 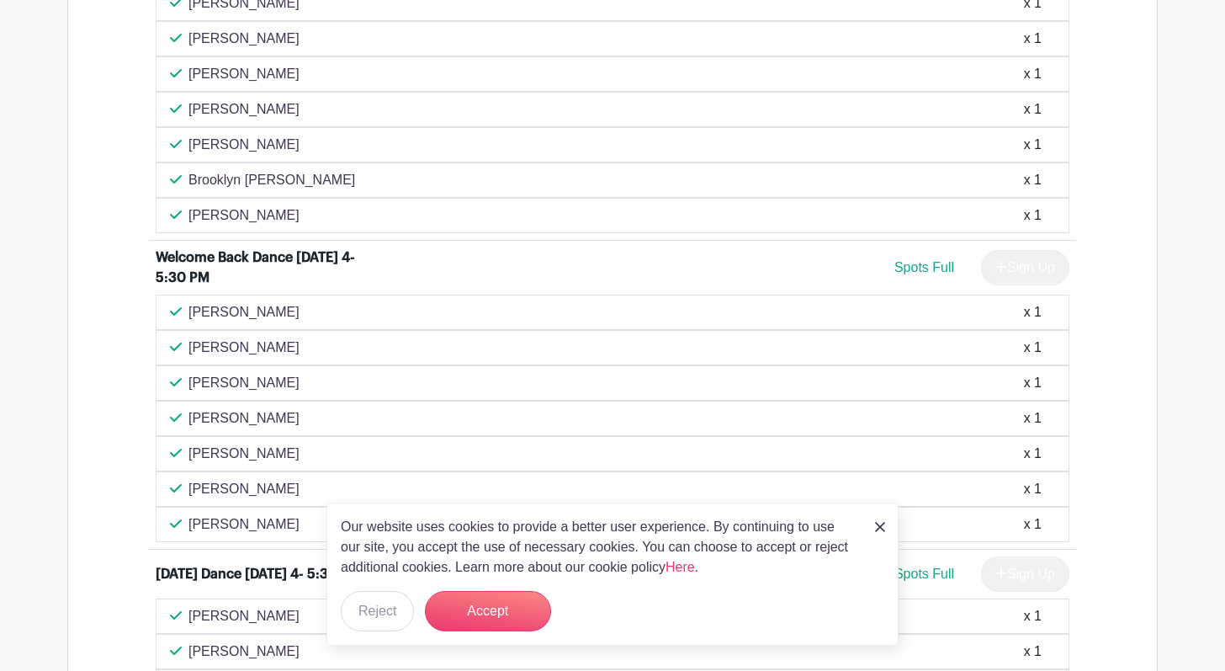 What do you see at coordinates (880, 527) in the screenshot?
I see `img: close_button-5f87c8562297e5c2d7936805f587ecaba9071eb48480494691a3f1689db116b3.svg` at bounding box center [880, 527].